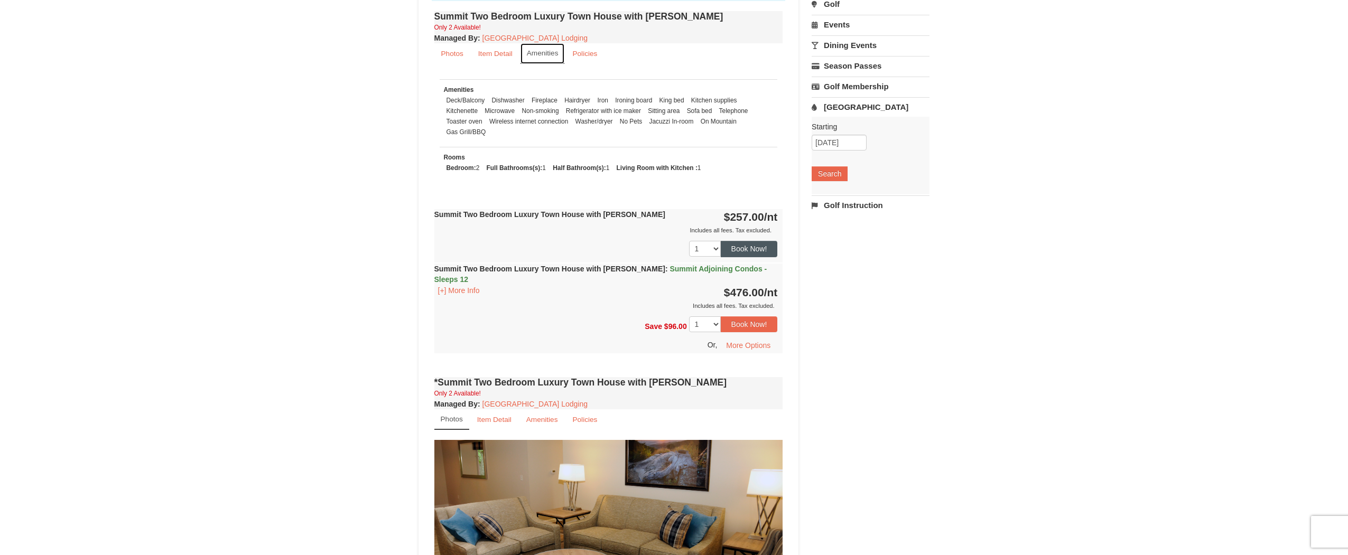  I want to click on strong: Half Bathroom(s):, so click(579, 168).